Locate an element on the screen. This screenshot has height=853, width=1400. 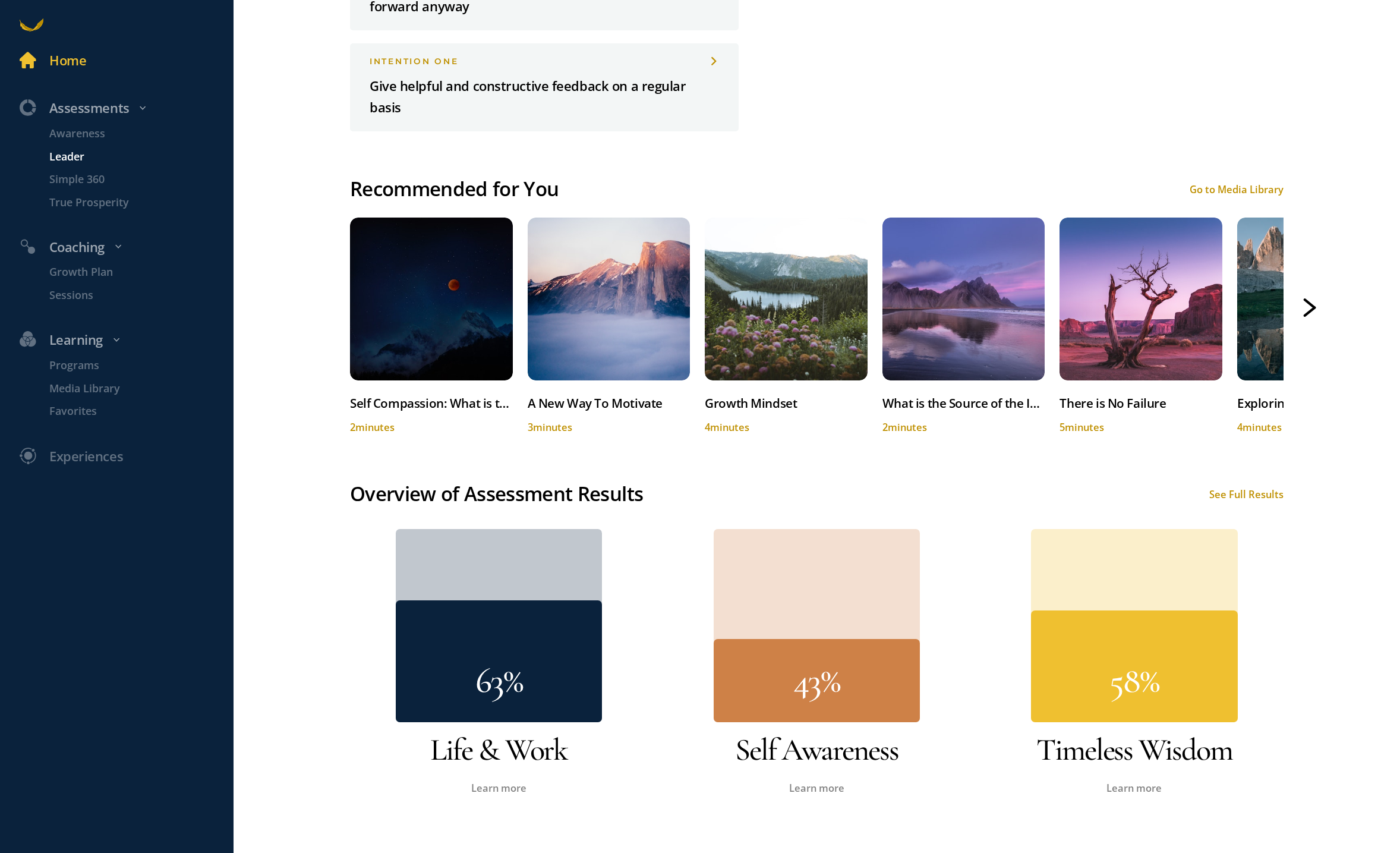
a: Leader is located at coordinates (132, 156).